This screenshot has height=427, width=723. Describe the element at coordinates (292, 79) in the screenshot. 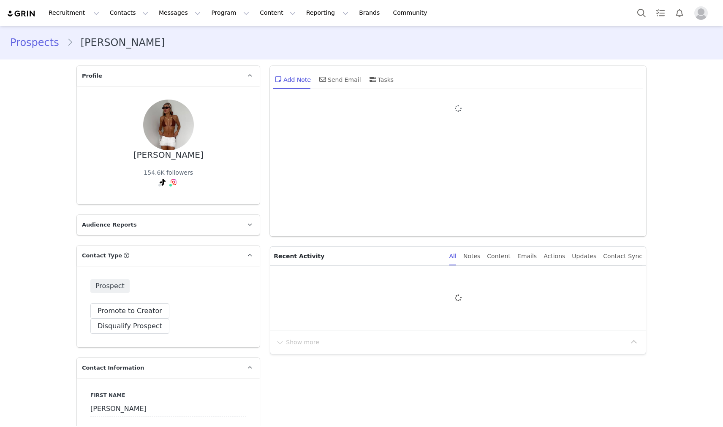

I see `div: Add Note` at that location.